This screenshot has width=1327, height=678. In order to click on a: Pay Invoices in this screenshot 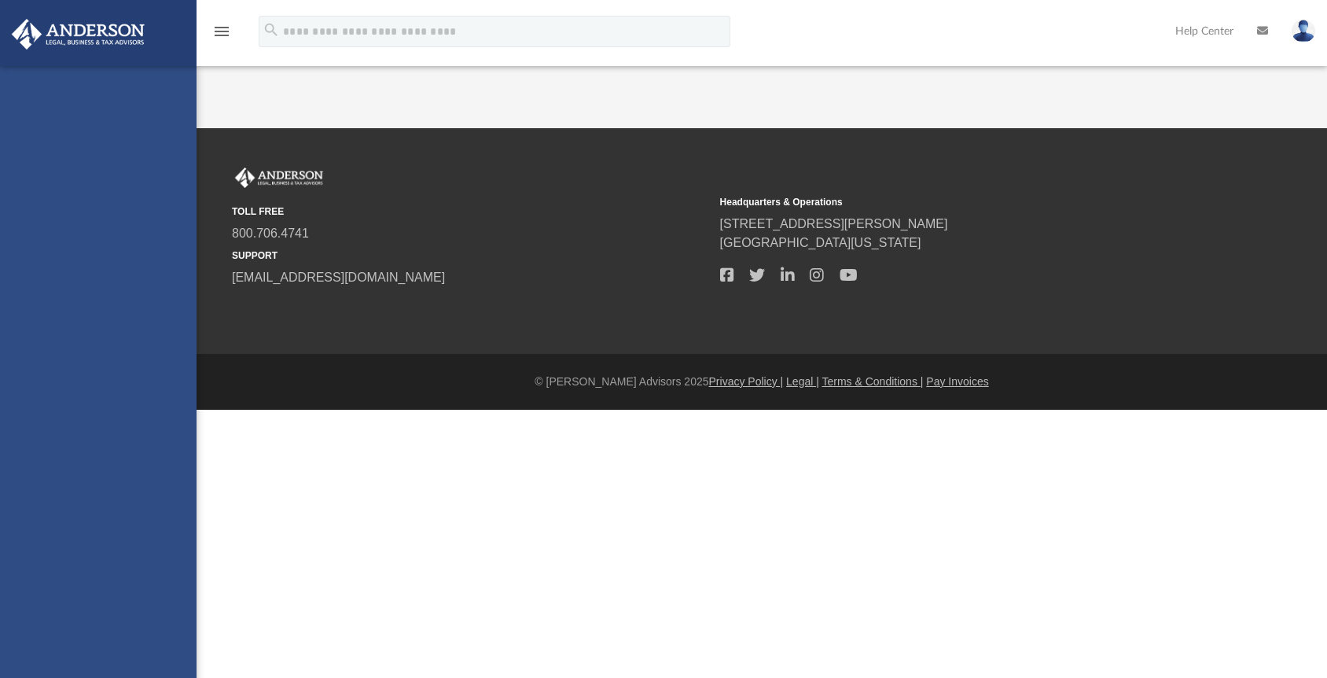, I will do `click(957, 381)`.